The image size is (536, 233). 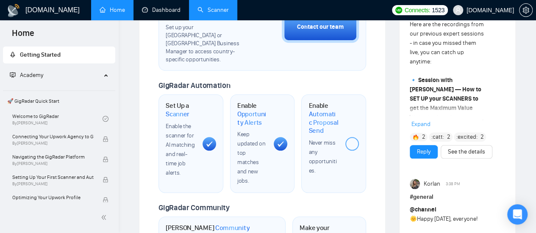 I want to click on a: setting, so click(x=525, y=10).